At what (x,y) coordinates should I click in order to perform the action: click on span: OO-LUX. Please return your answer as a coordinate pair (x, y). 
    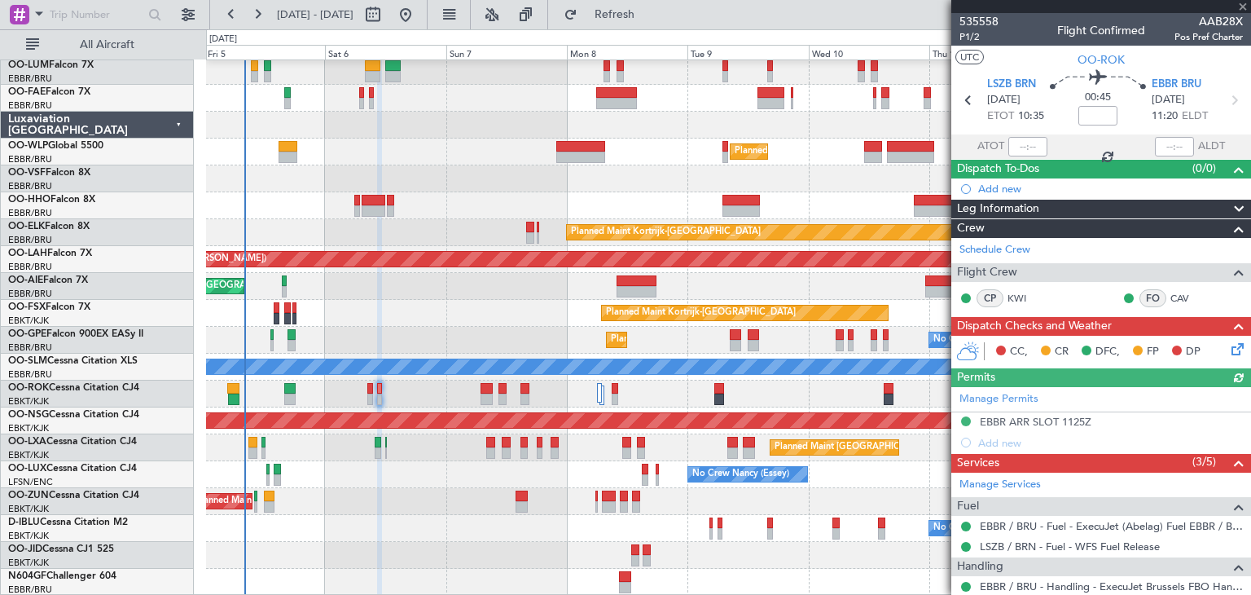
    Looking at the image, I should click on (27, 468).